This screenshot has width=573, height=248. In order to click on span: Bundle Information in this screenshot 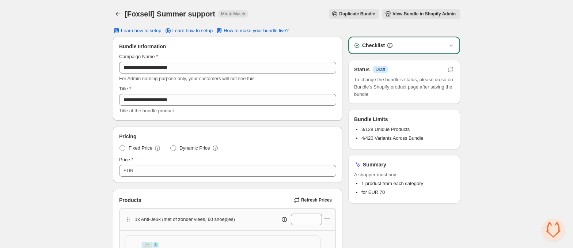, I will do `click(142, 46)`.